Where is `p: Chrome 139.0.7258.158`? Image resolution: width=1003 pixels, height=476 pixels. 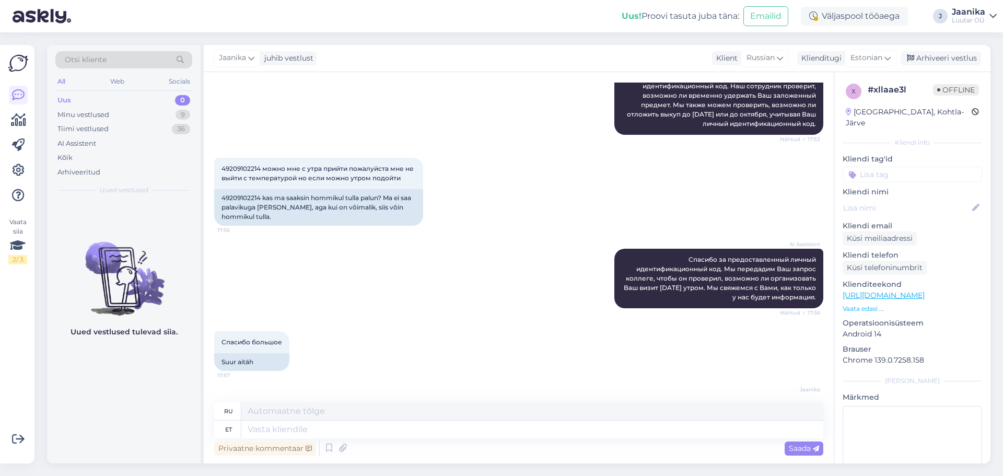 p: Chrome 139.0.7258.158 is located at coordinates (912, 360).